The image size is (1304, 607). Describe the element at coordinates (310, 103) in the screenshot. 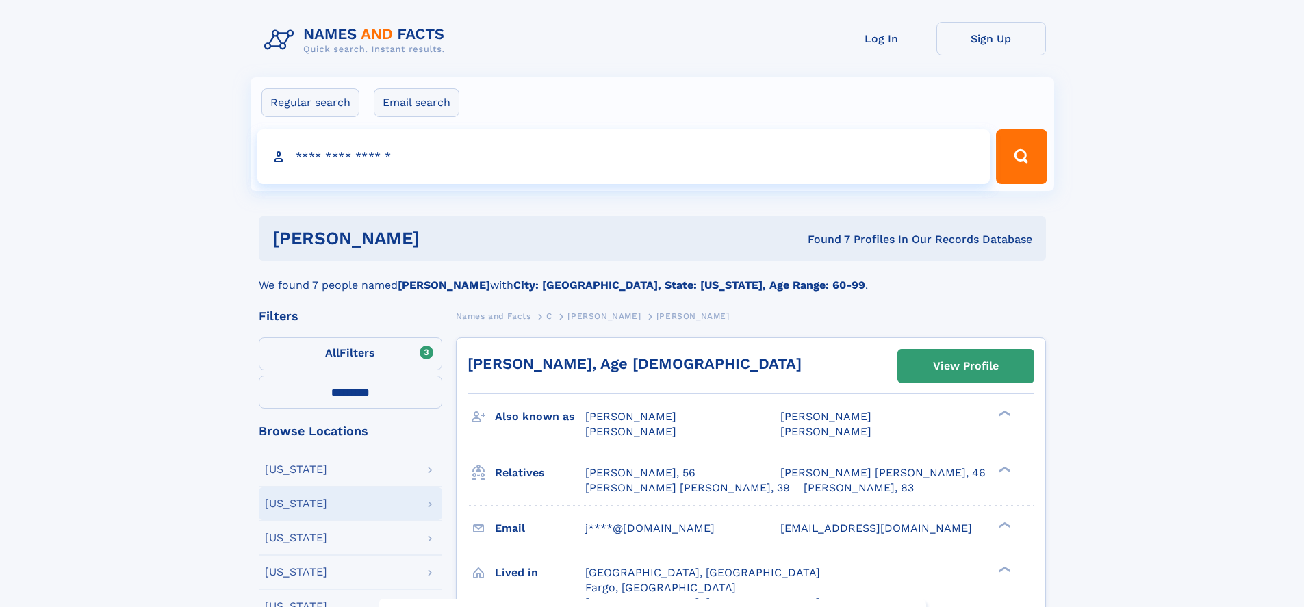

I see `label: Regular search` at that location.